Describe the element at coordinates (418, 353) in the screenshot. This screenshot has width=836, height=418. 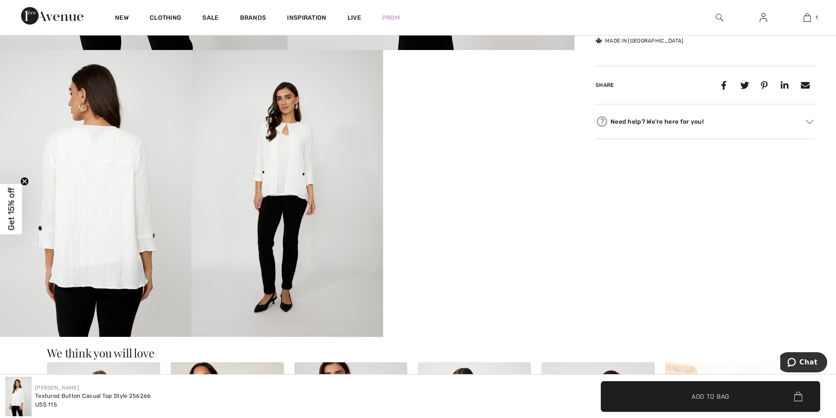
I see `h3: We think you will love` at that location.